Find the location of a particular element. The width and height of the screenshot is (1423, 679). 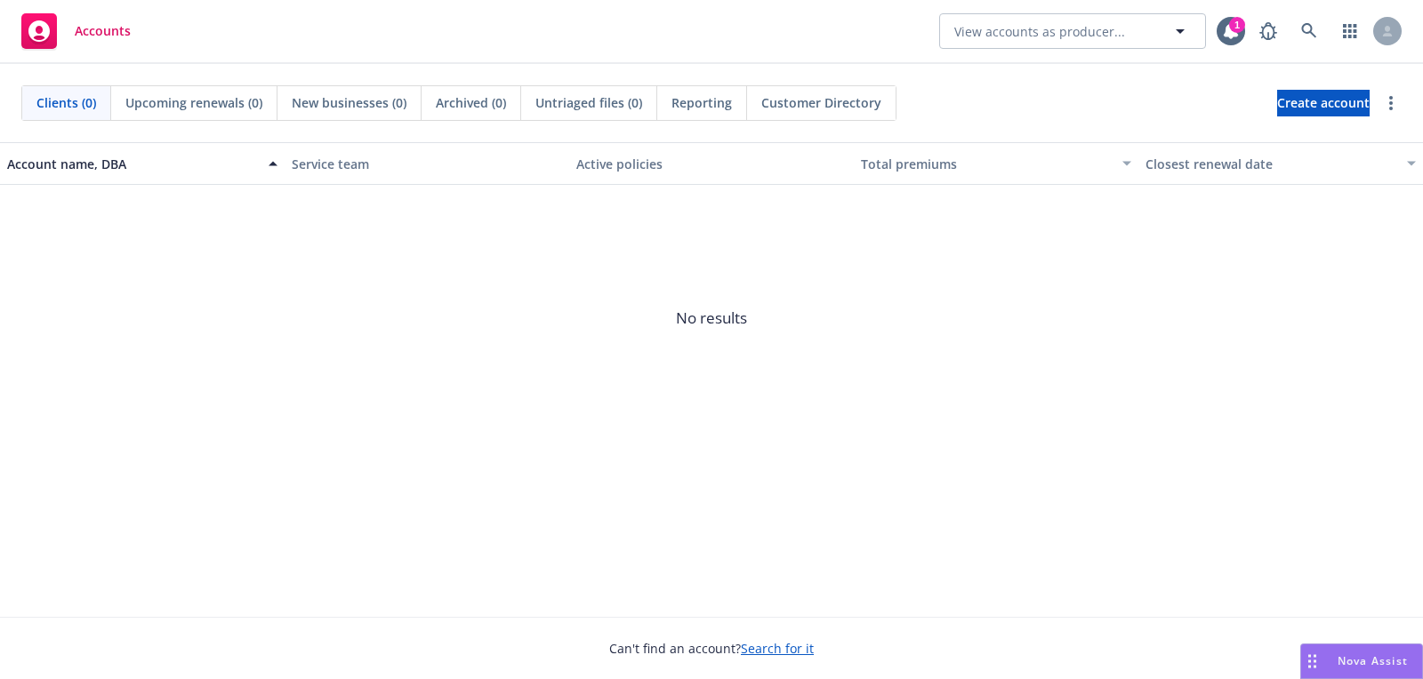

a: Search for it is located at coordinates (777, 648).